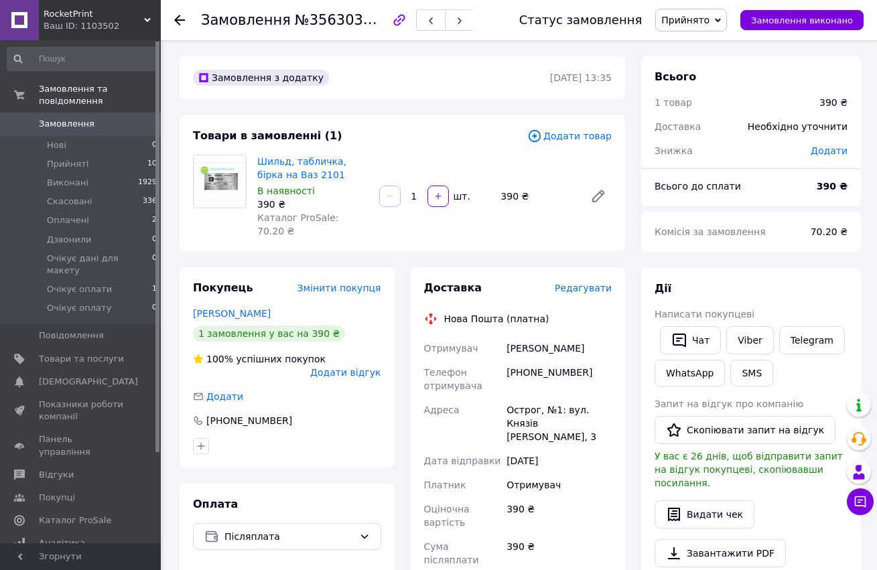 This screenshot has width=877, height=570. Describe the element at coordinates (81, 411) in the screenshot. I see `span: Показники роботи компанії` at that location.